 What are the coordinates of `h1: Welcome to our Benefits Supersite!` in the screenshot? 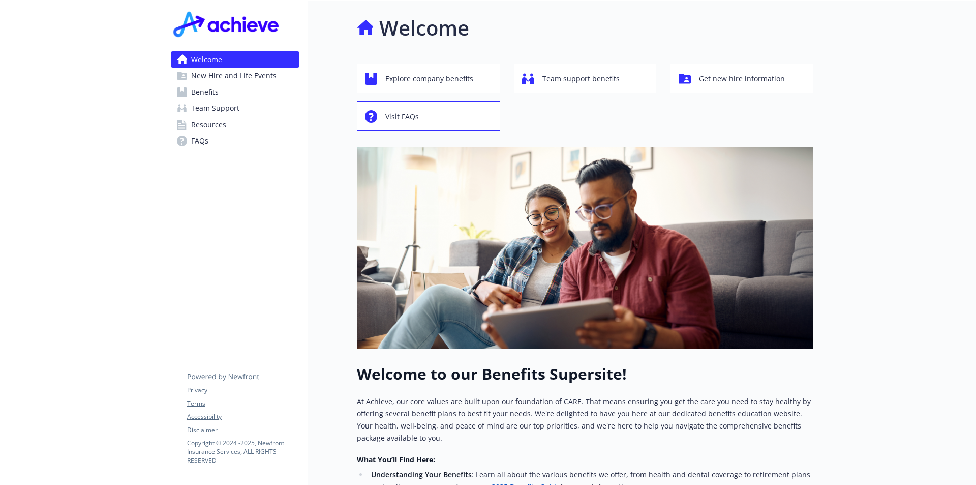 It's located at (585, 374).